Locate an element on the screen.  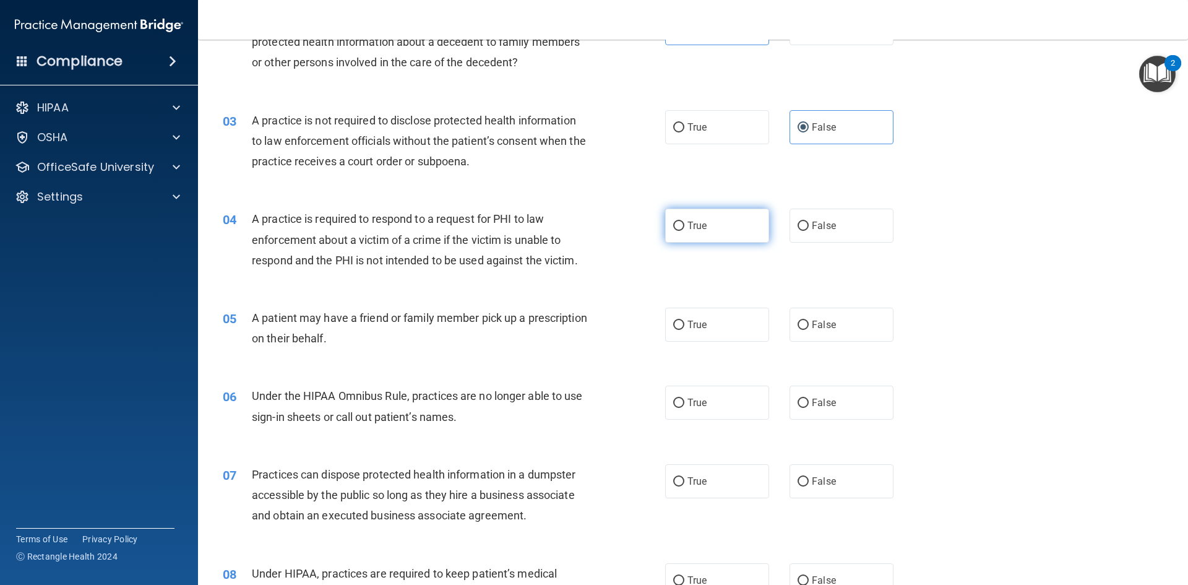
span: A patient may have a friend or family member pick up a prescription on their behalf. is located at coordinates (419, 328).